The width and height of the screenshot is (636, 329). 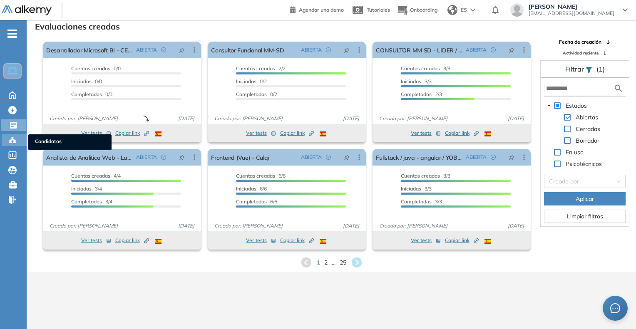 What do you see at coordinates (574, 152) in the screenshot?
I see `span: En uso` at bounding box center [574, 152].